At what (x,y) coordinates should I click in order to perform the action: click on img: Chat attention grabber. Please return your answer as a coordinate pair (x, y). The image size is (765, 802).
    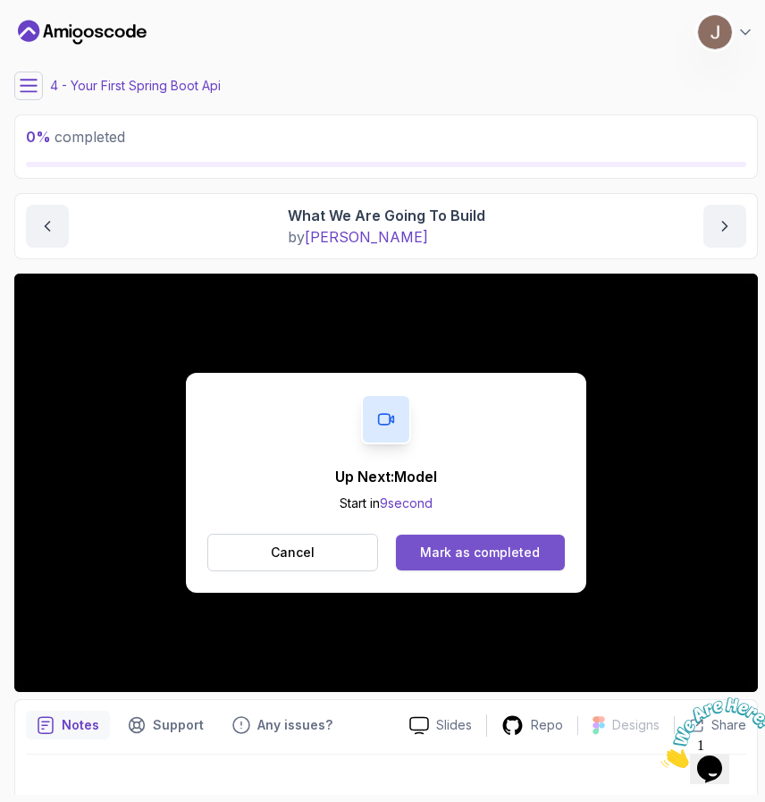
    Looking at the image, I should click on (63, 42).